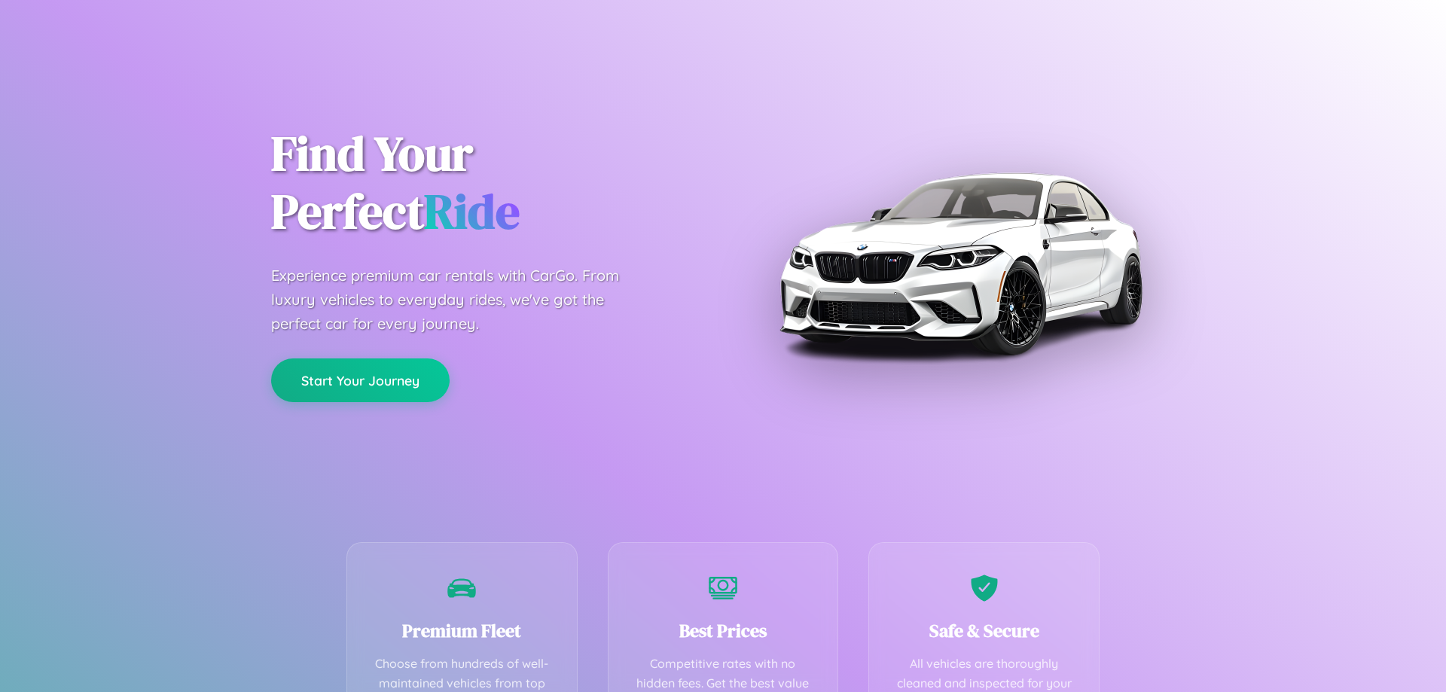  Describe the element at coordinates (960, 264) in the screenshot. I see `img: Premium BMW car rental vehicle` at that location.